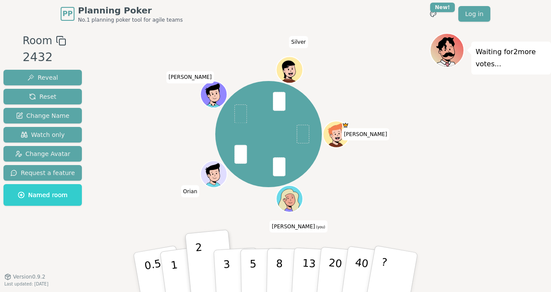 The height and width of the screenshot is (292, 551). Describe the element at coordinates (37, 41) in the screenshot. I see `span: Room` at that location.